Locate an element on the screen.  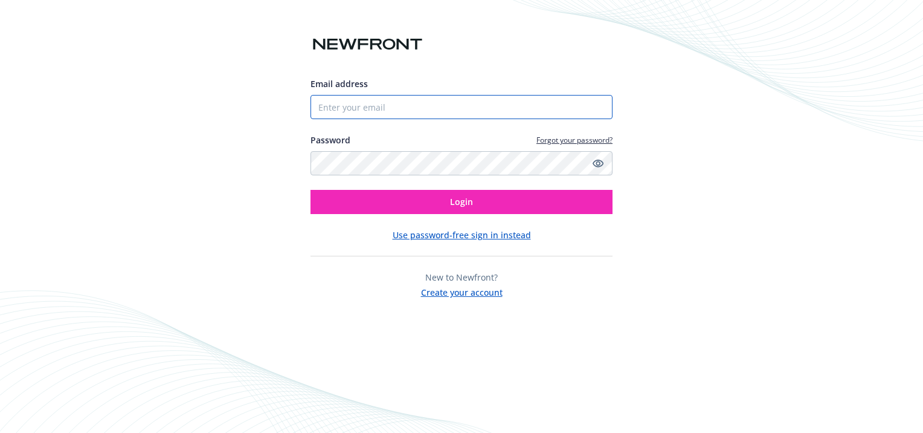
input: Enter your password is located at coordinates (462, 163).